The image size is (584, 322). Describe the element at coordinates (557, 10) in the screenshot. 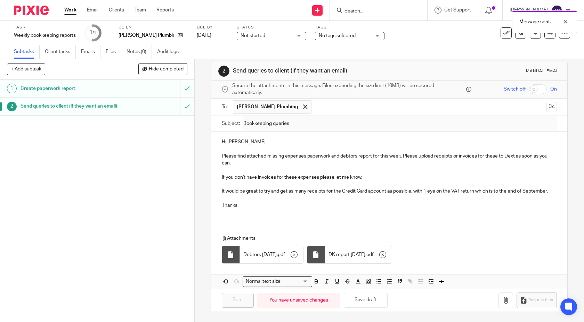

I see `img: svg%3E` at that location.